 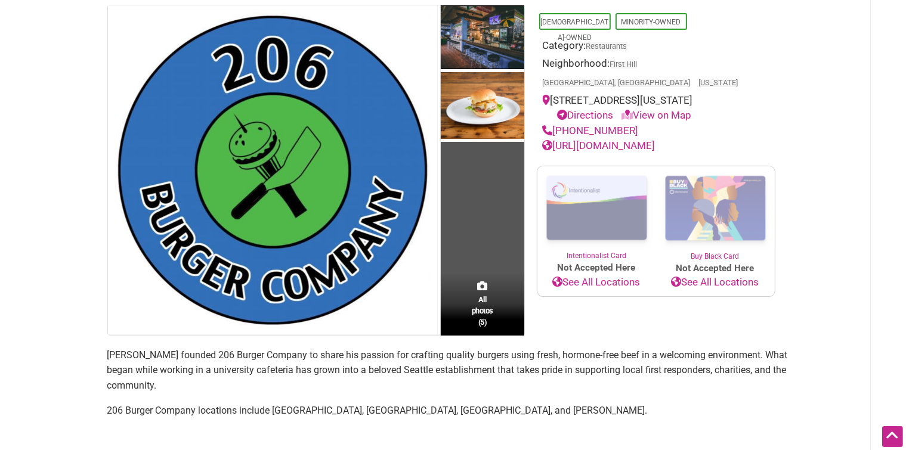 I want to click on a: Buy Black Card, so click(x=715, y=214).